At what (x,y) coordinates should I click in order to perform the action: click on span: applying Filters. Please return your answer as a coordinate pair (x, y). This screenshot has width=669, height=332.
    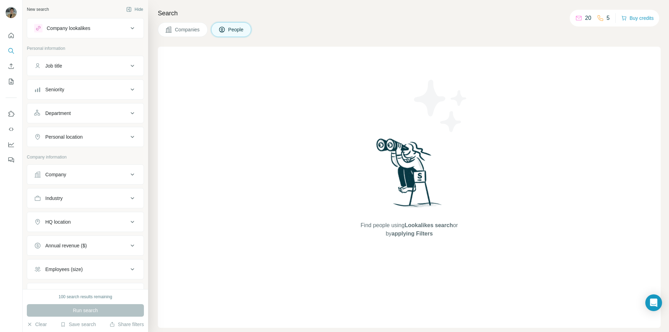
    Looking at the image, I should click on (412, 234).